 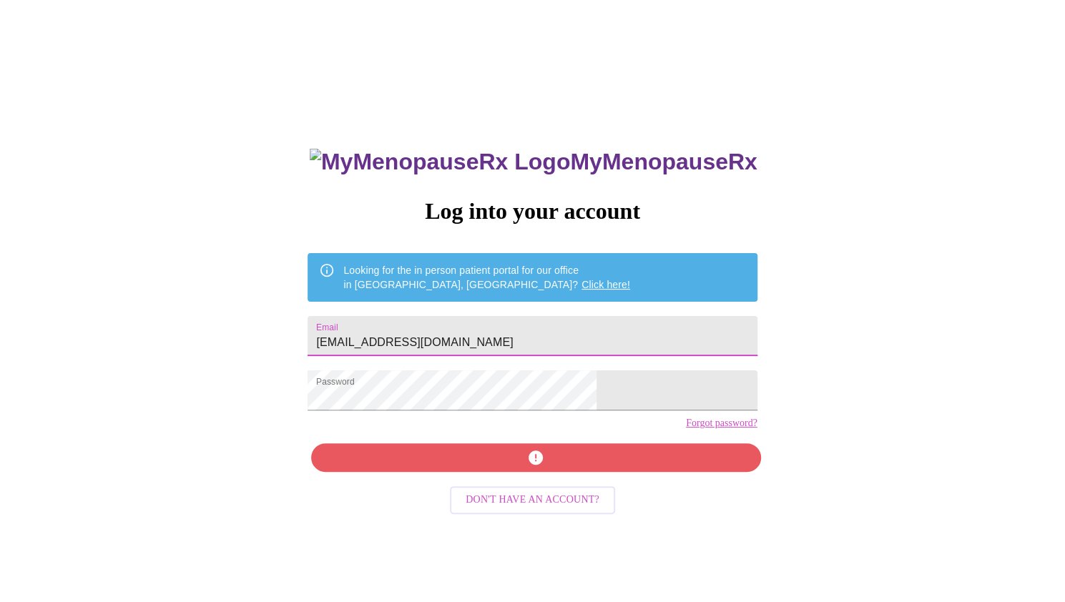 I want to click on a: Forgot password?, so click(x=721, y=423).